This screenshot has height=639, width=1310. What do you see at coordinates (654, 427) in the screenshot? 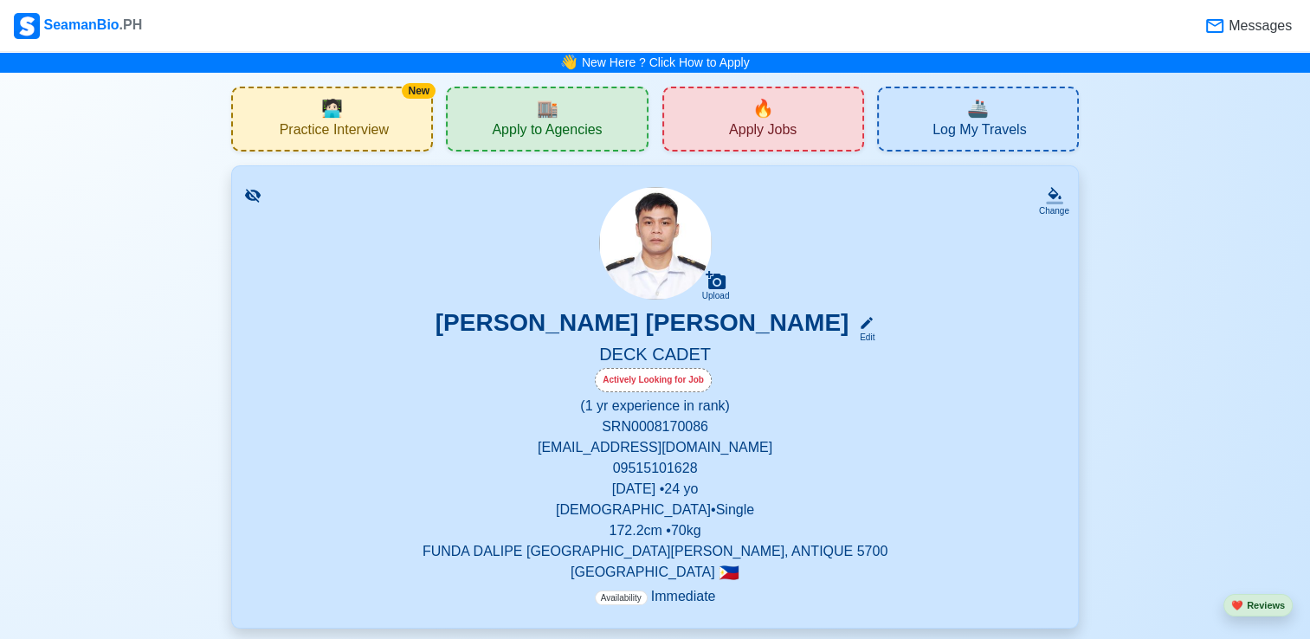
I see `p: SRN 0008170086` at bounding box center [654, 427].